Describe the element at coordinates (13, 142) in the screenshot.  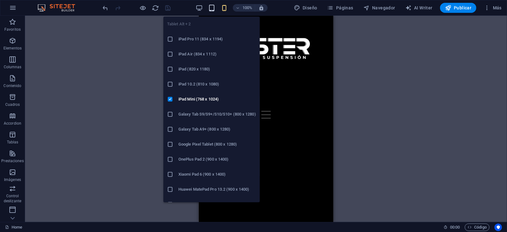
I see `p: Tablas` at that location.